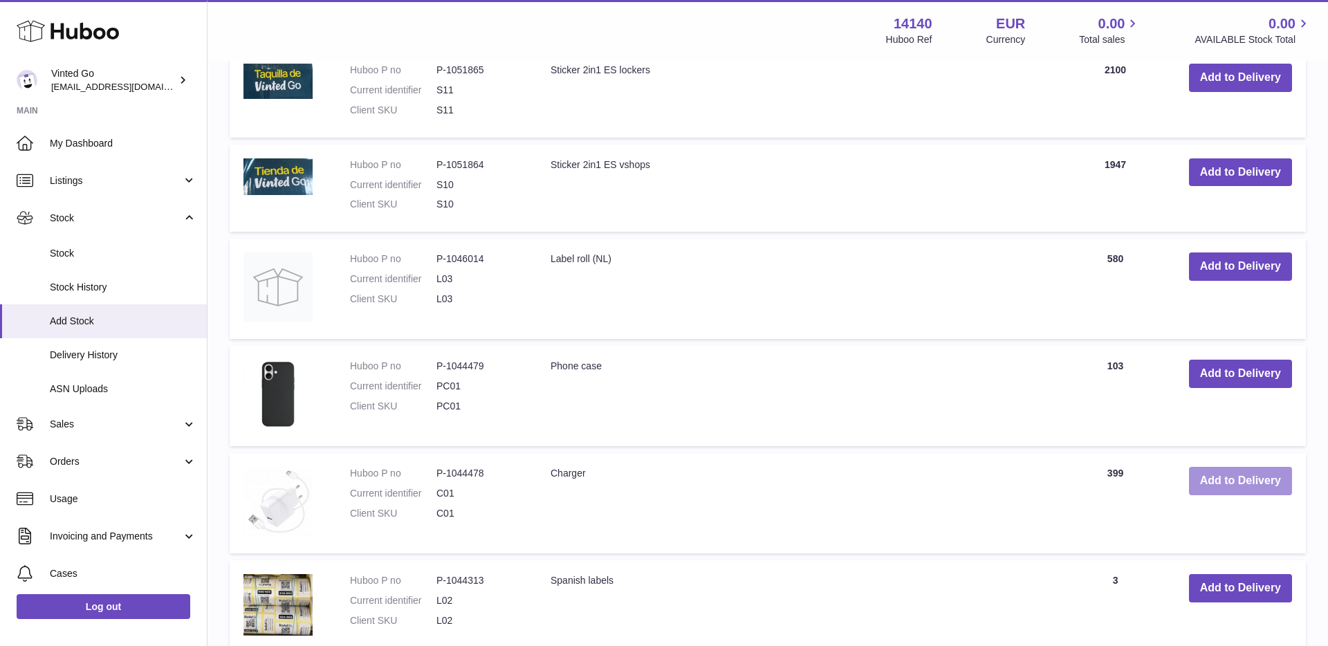 This screenshot has height=646, width=1328. I want to click on a: 0.00 AVAILABLE Stock Total, so click(1253, 30).